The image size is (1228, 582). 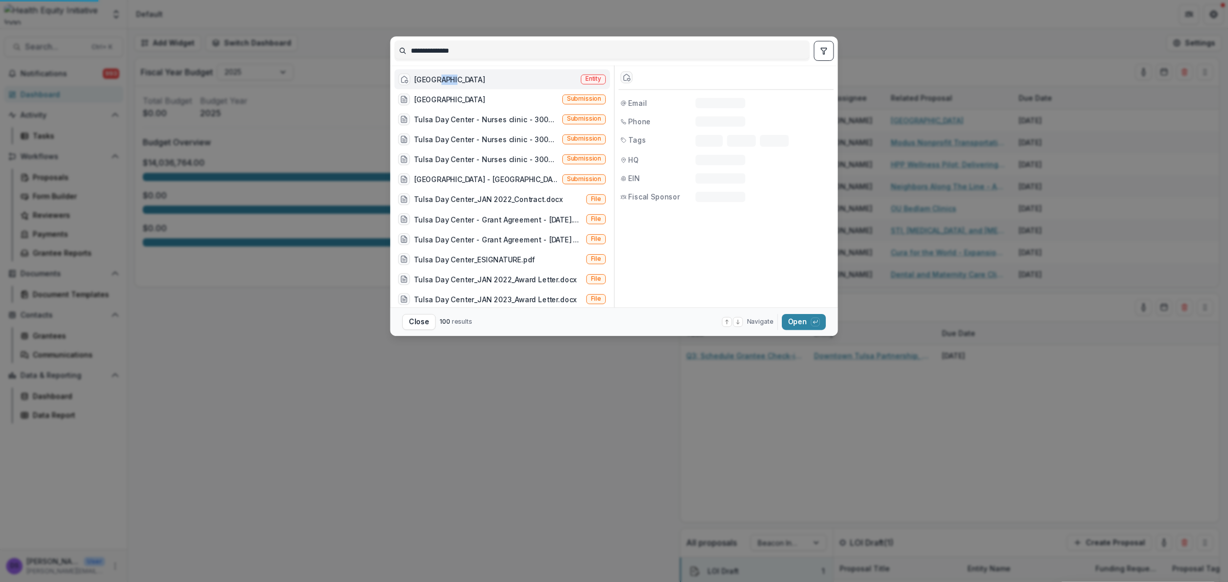 What do you see at coordinates (634, 160) in the screenshot?
I see `span: HQ` at bounding box center [634, 160].